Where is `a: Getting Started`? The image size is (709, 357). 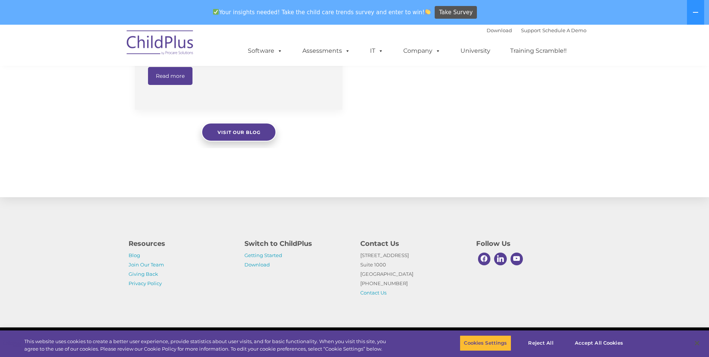 a: Getting Started is located at coordinates (263, 255).